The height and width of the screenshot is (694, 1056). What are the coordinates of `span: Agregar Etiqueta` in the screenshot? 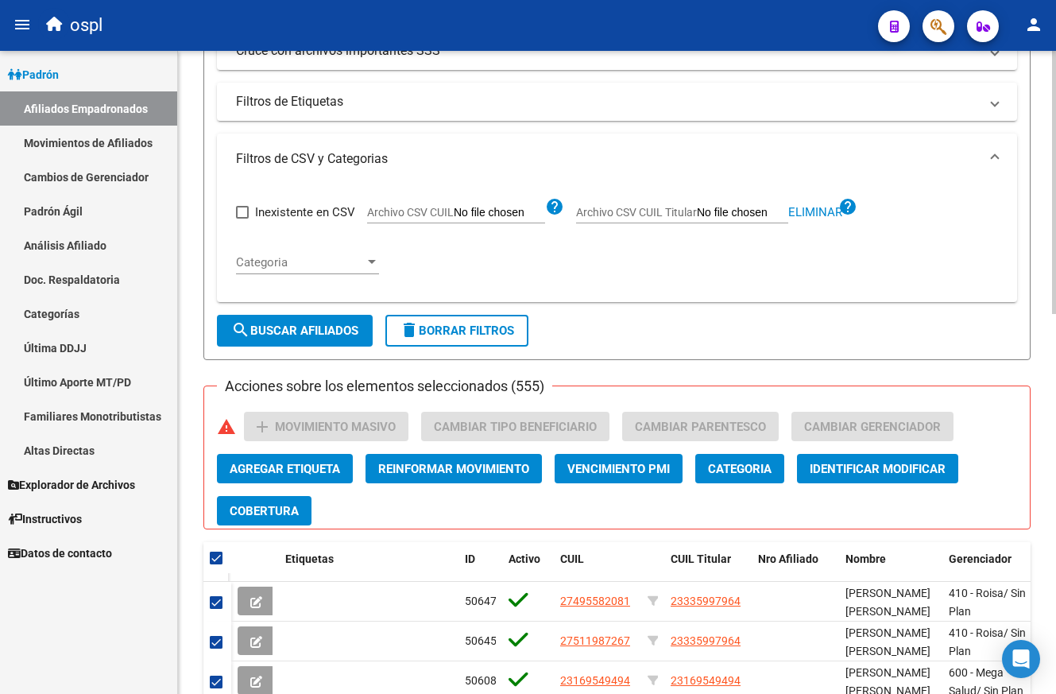 It's located at (284, 469).